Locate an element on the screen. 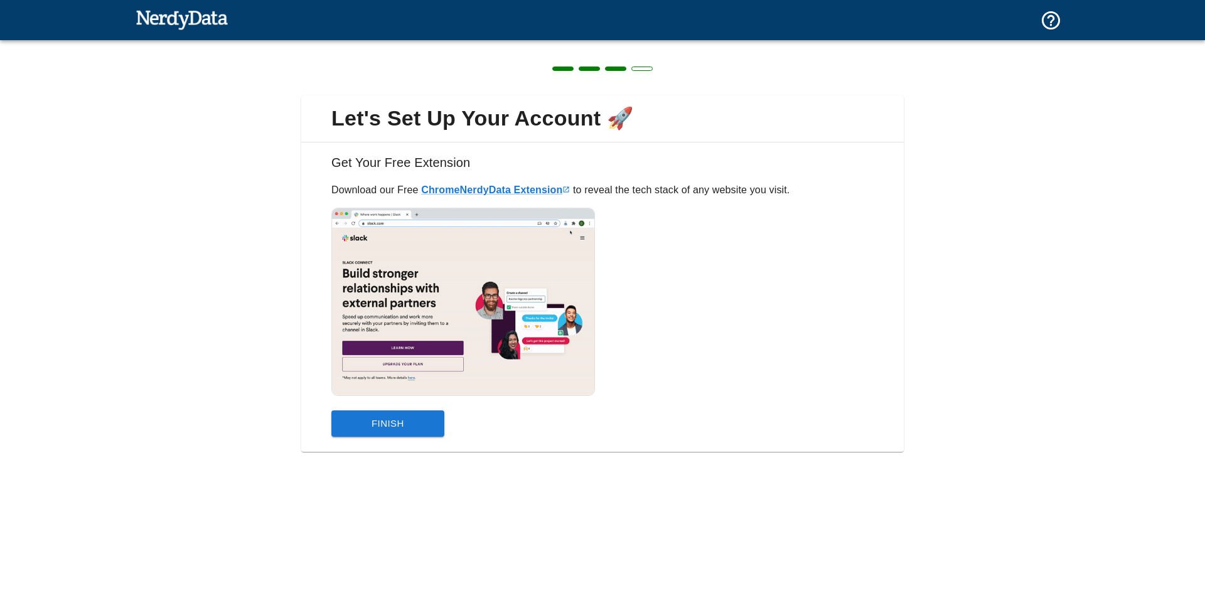  img: NerdyData.com is located at coordinates (181, 19).